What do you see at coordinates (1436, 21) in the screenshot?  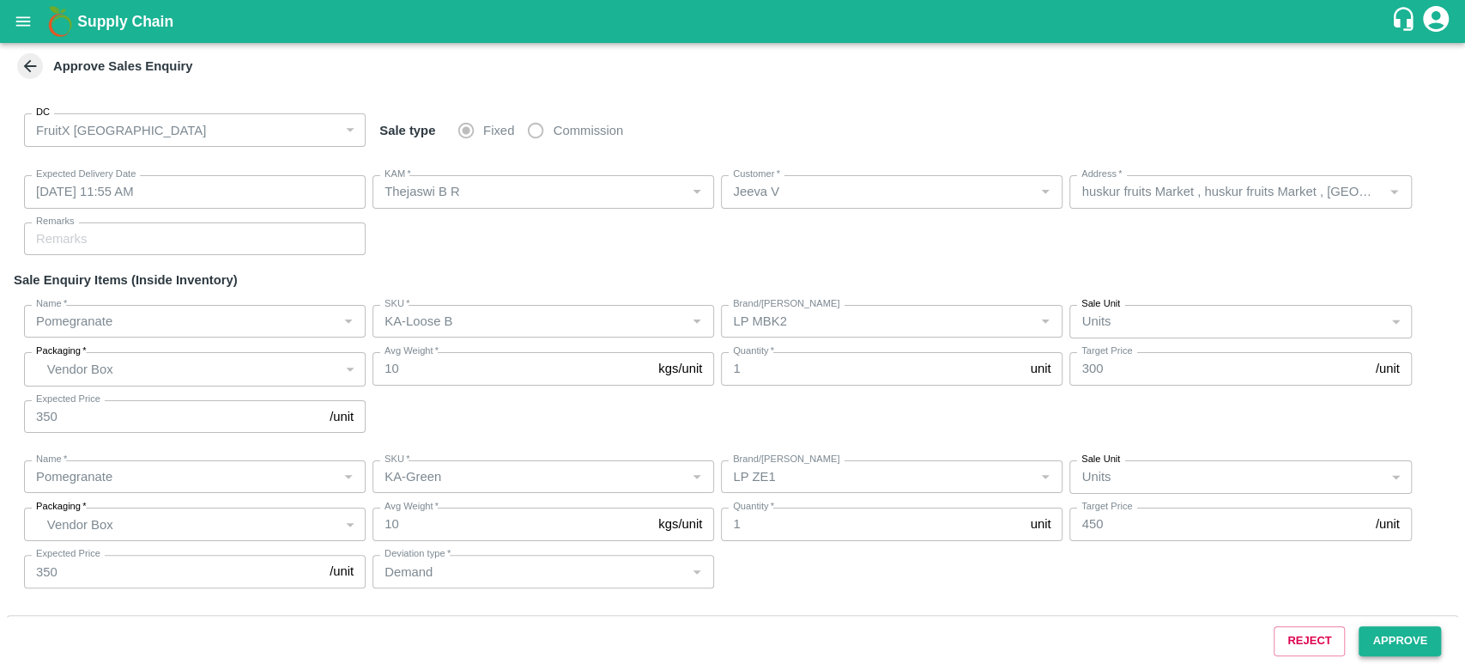 I see `div: account of current user` at bounding box center [1436, 21].